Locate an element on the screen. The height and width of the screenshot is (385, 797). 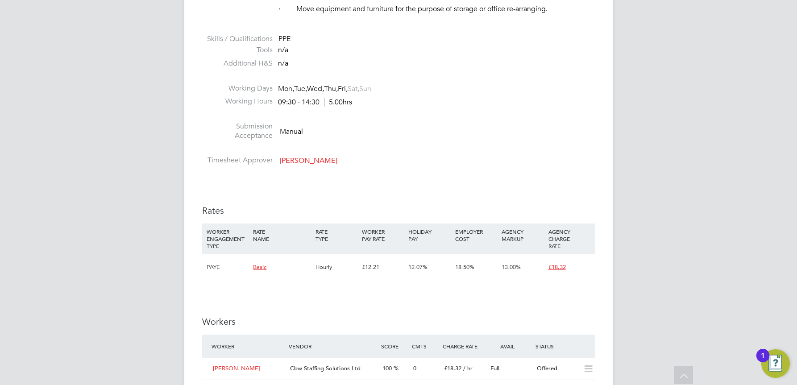
span: 12.07% is located at coordinates (418, 267).